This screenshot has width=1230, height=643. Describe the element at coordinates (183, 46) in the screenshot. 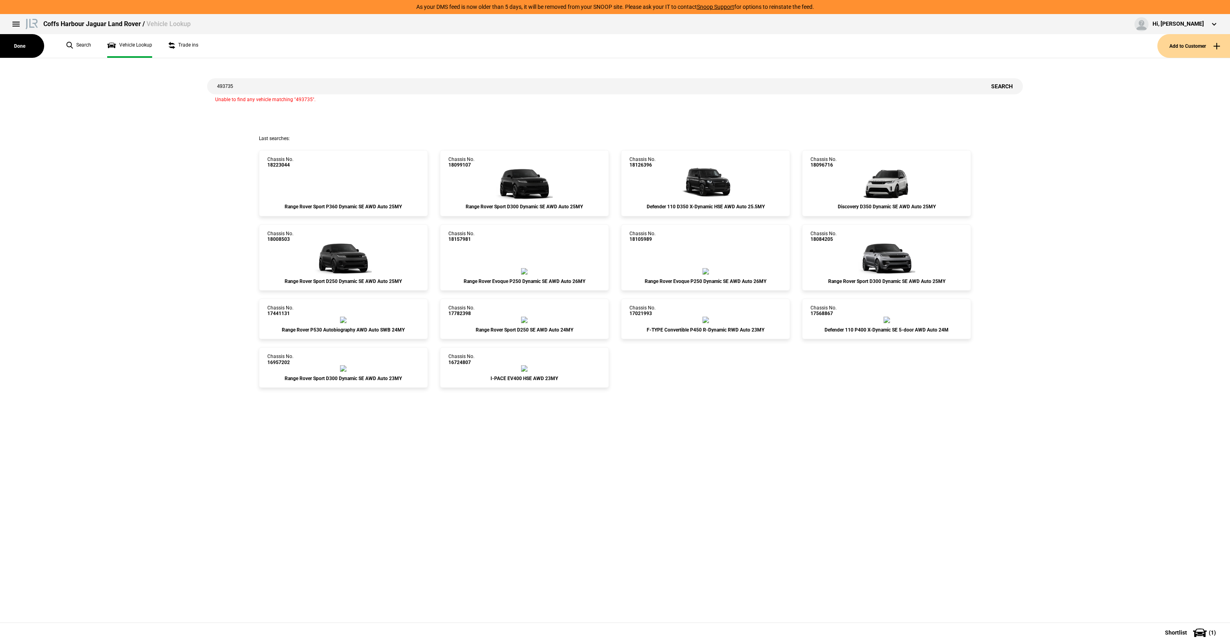

I see `a: Trade ins` at that location.